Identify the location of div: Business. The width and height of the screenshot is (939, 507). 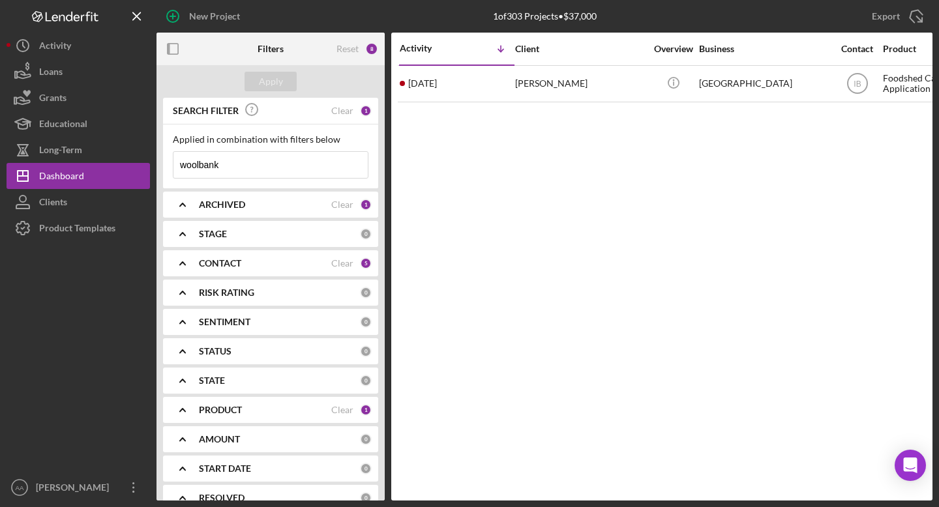
(764, 49).